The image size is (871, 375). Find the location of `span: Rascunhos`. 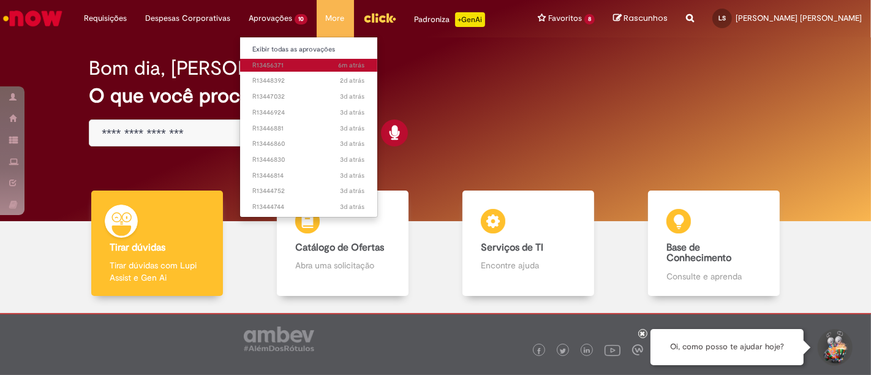

span: Rascunhos is located at coordinates (646, 18).